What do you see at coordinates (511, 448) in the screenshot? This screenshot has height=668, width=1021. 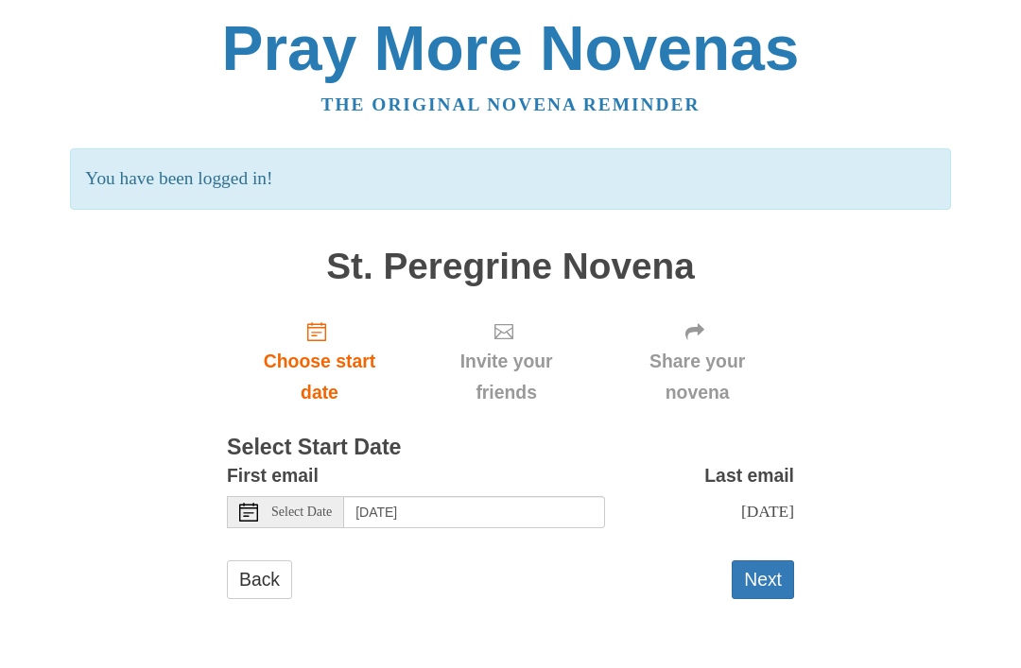 I see `h3: Select Start Date` at bounding box center [511, 448].